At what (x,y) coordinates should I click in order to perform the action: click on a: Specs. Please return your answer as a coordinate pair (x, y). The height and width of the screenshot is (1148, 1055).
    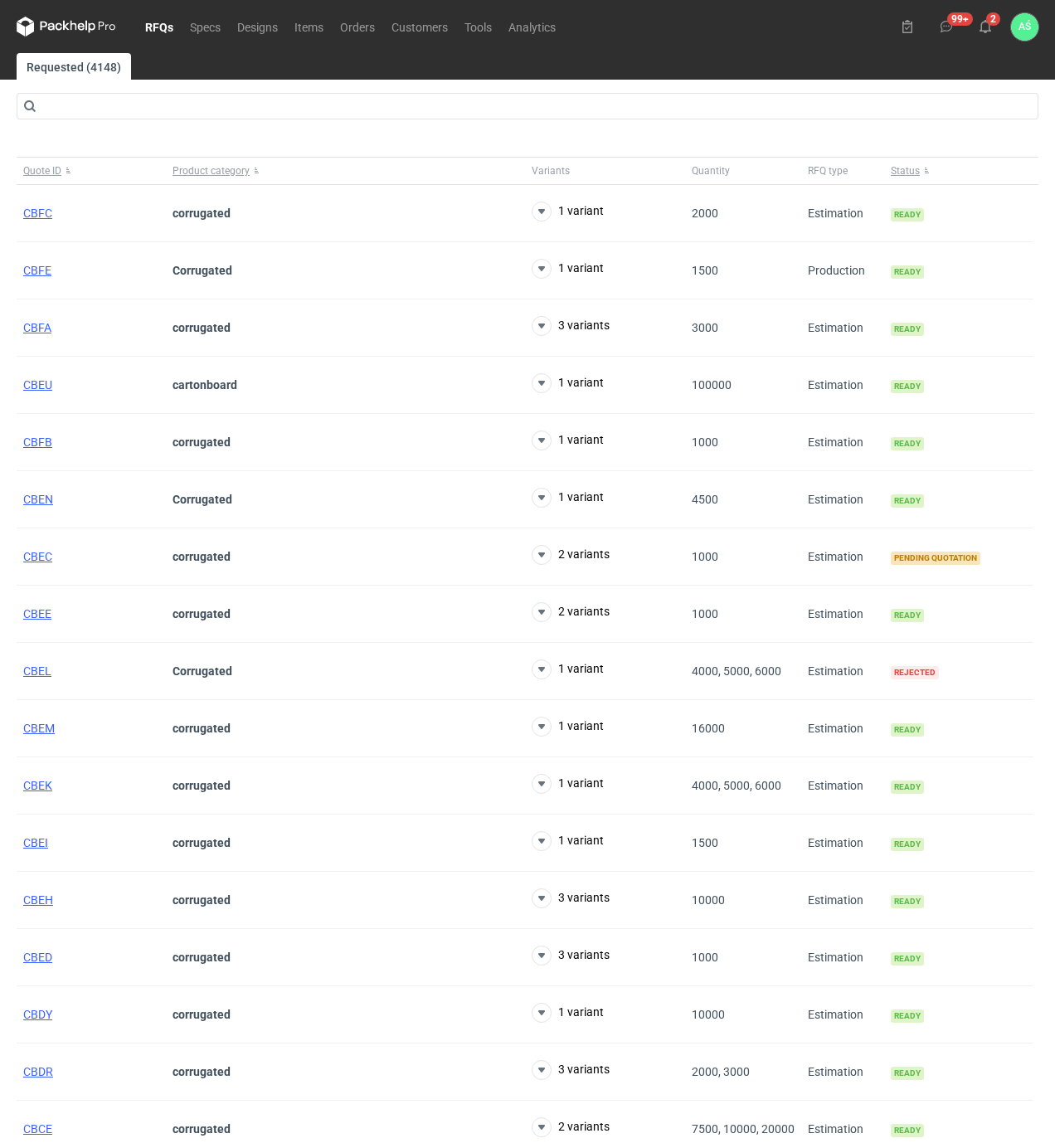
    Looking at the image, I should click on (205, 27).